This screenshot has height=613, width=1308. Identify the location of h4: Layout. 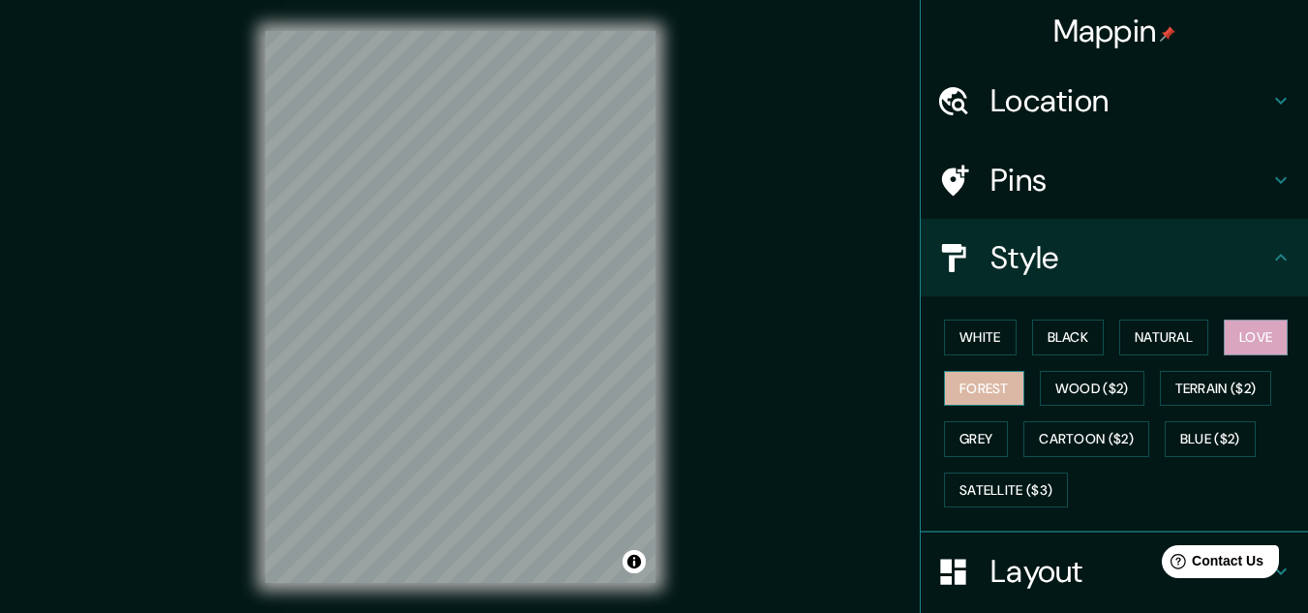
(1130, 571).